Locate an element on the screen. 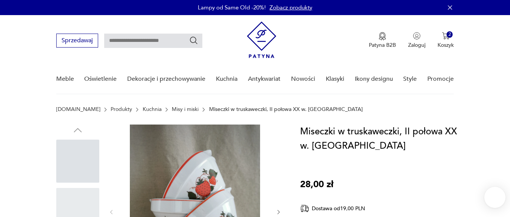  img: Ikonka użytkownika is located at coordinates (417, 36).